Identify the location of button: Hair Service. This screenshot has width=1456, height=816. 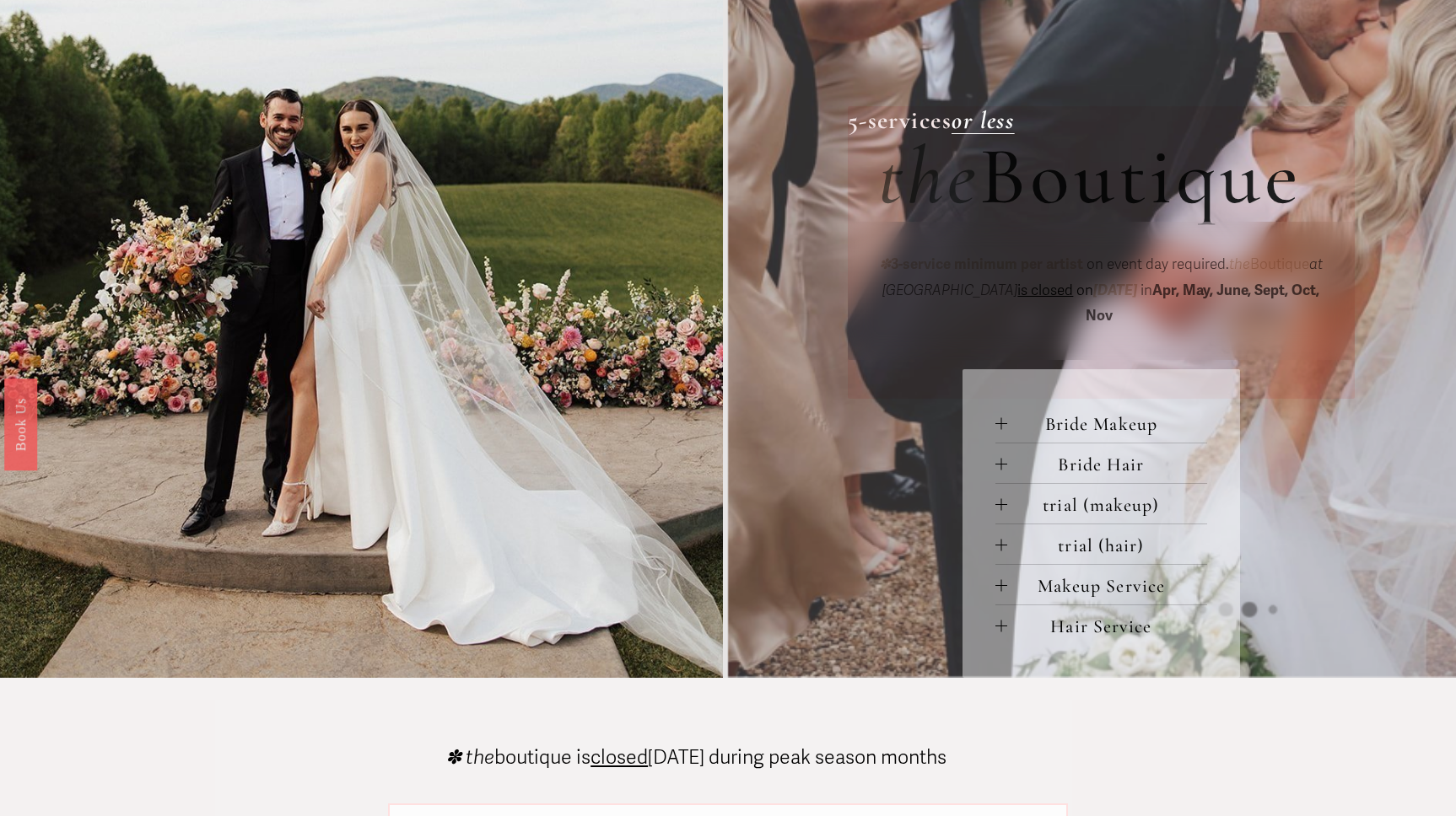
(1101, 624).